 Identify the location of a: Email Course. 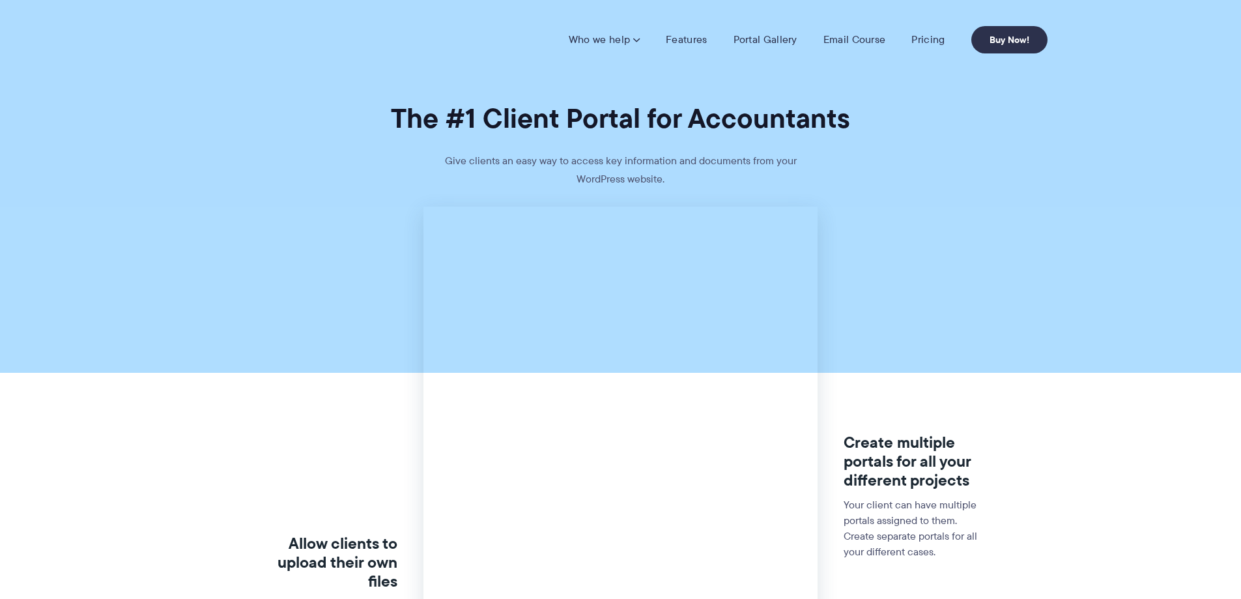
(855, 40).